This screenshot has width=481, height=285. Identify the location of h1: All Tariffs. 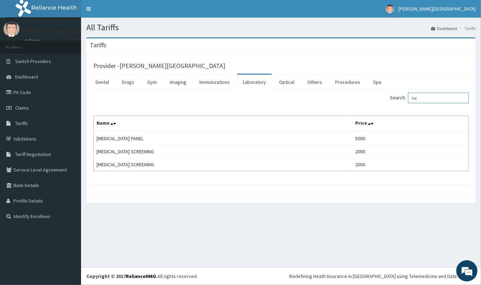
(281, 27).